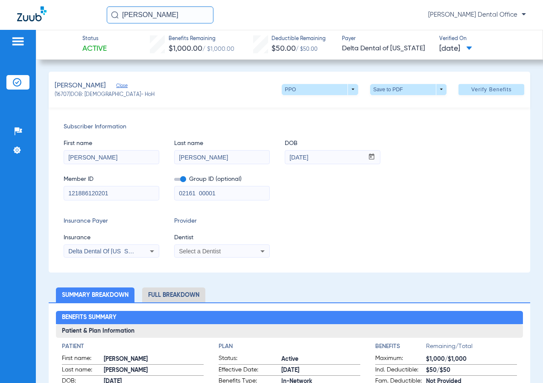 The height and width of the screenshot is (383, 543). What do you see at coordinates (222, 238) in the screenshot?
I see `span: Dentist` at bounding box center [222, 238].